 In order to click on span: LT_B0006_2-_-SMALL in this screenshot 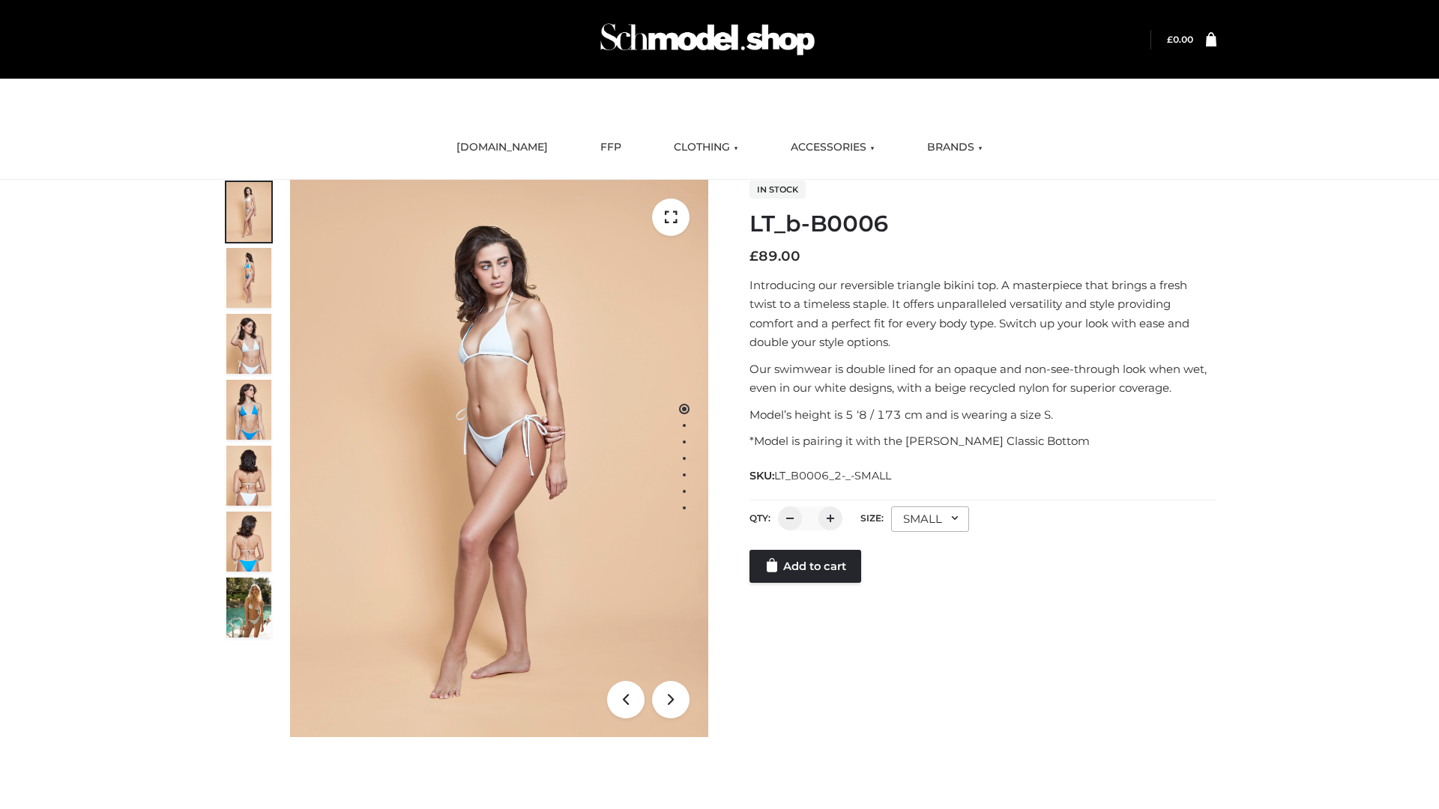, I will do `click(833, 476)`.